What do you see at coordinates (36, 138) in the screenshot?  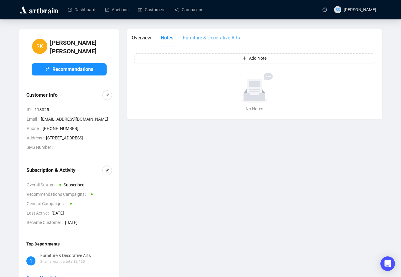 I see `span: Address` at bounding box center [36, 138].